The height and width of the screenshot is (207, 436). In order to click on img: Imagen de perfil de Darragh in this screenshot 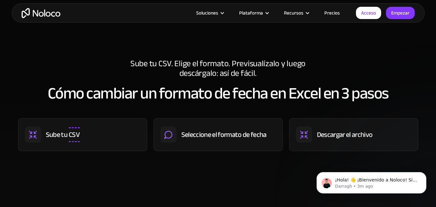, I will do `click(20, 25)`.